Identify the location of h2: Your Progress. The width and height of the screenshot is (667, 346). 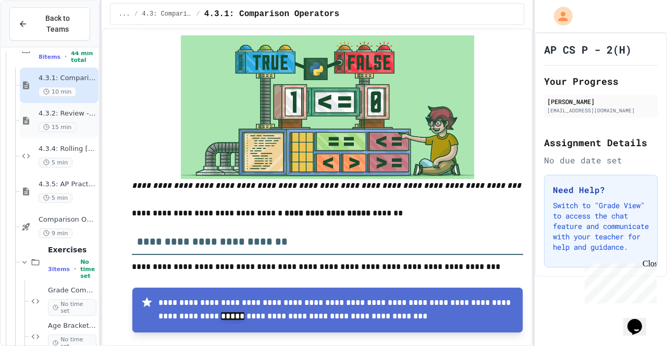
(601, 81).